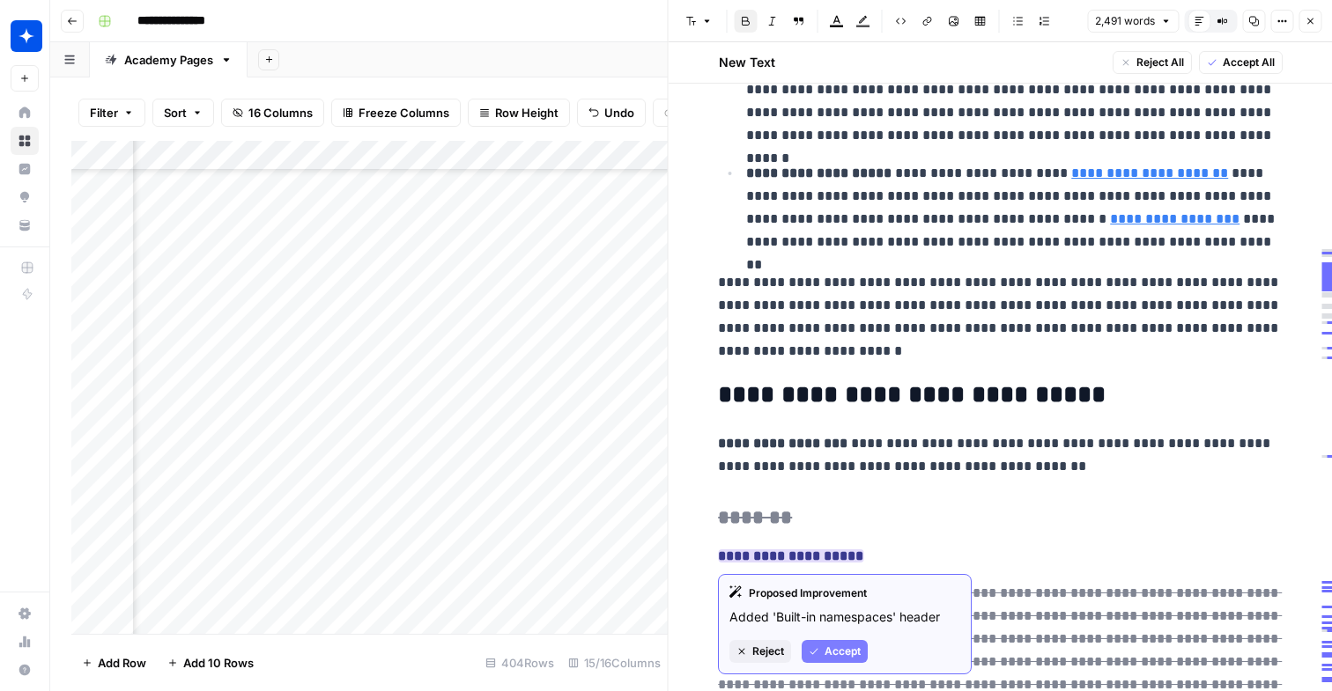 This screenshot has width=1332, height=691. Describe the element at coordinates (168, 60) in the screenshot. I see `div: Academy Pages` at that location.